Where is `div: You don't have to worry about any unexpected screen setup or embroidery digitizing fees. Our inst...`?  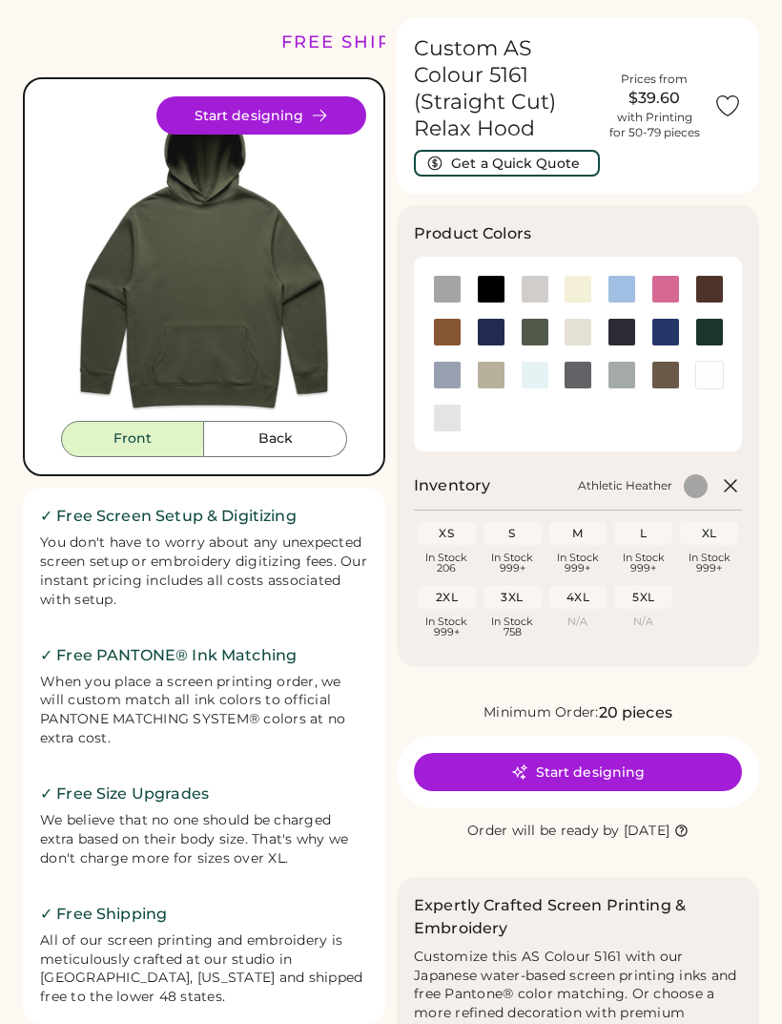
div: You don't have to worry about any unexpected screen setup or embroidery digitizing fees. Our inst... is located at coordinates (204, 571).